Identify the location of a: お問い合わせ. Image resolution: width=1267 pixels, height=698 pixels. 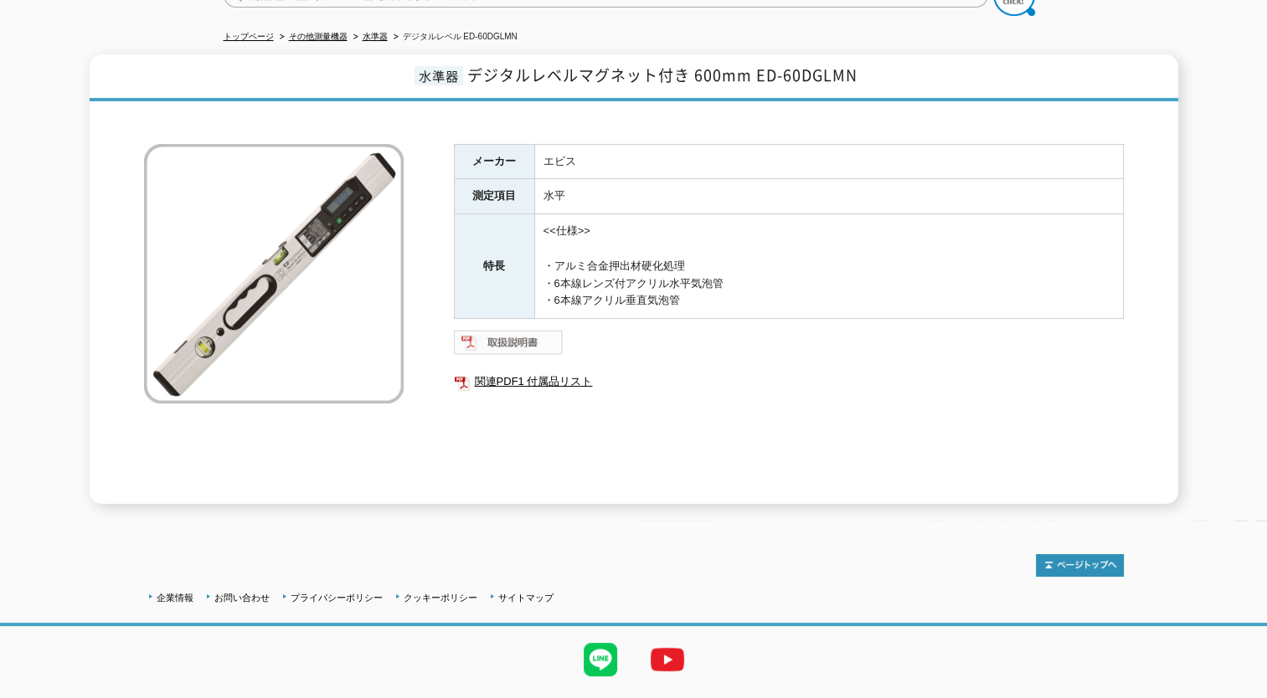
(242, 598).